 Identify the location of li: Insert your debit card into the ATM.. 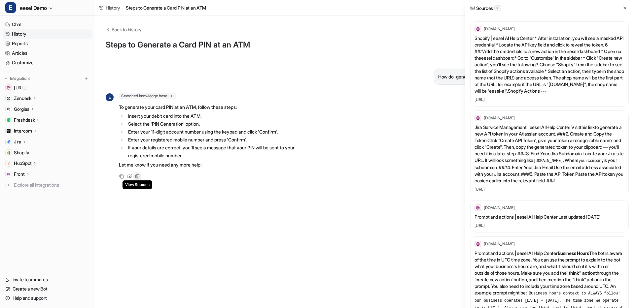
(219, 116).